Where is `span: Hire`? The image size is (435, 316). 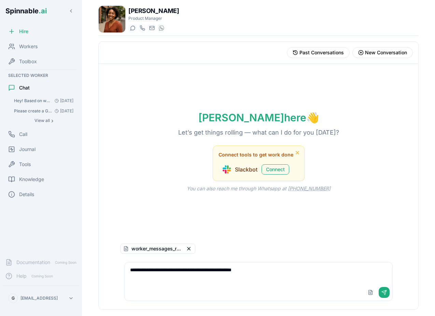 span: Hire is located at coordinates (24, 31).